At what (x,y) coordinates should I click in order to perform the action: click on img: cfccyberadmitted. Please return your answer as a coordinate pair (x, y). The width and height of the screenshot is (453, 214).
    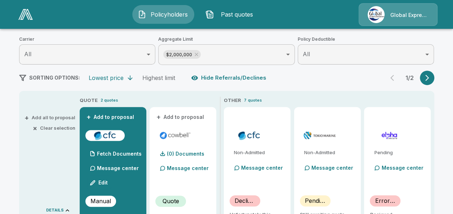
    Looking at the image, I should click on (105, 136).